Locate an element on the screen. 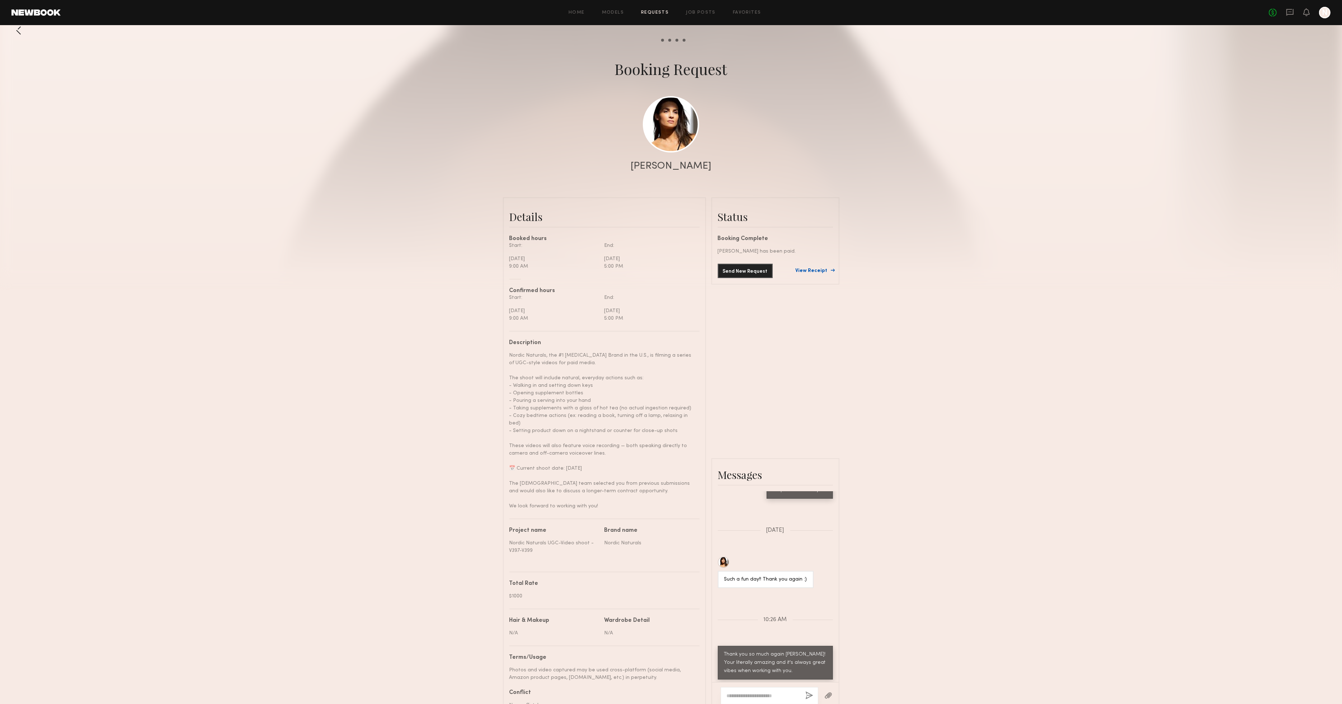 This screenshot has height=704, width=1342. div: Nordic Naturals is located at coordinates (649, 543).